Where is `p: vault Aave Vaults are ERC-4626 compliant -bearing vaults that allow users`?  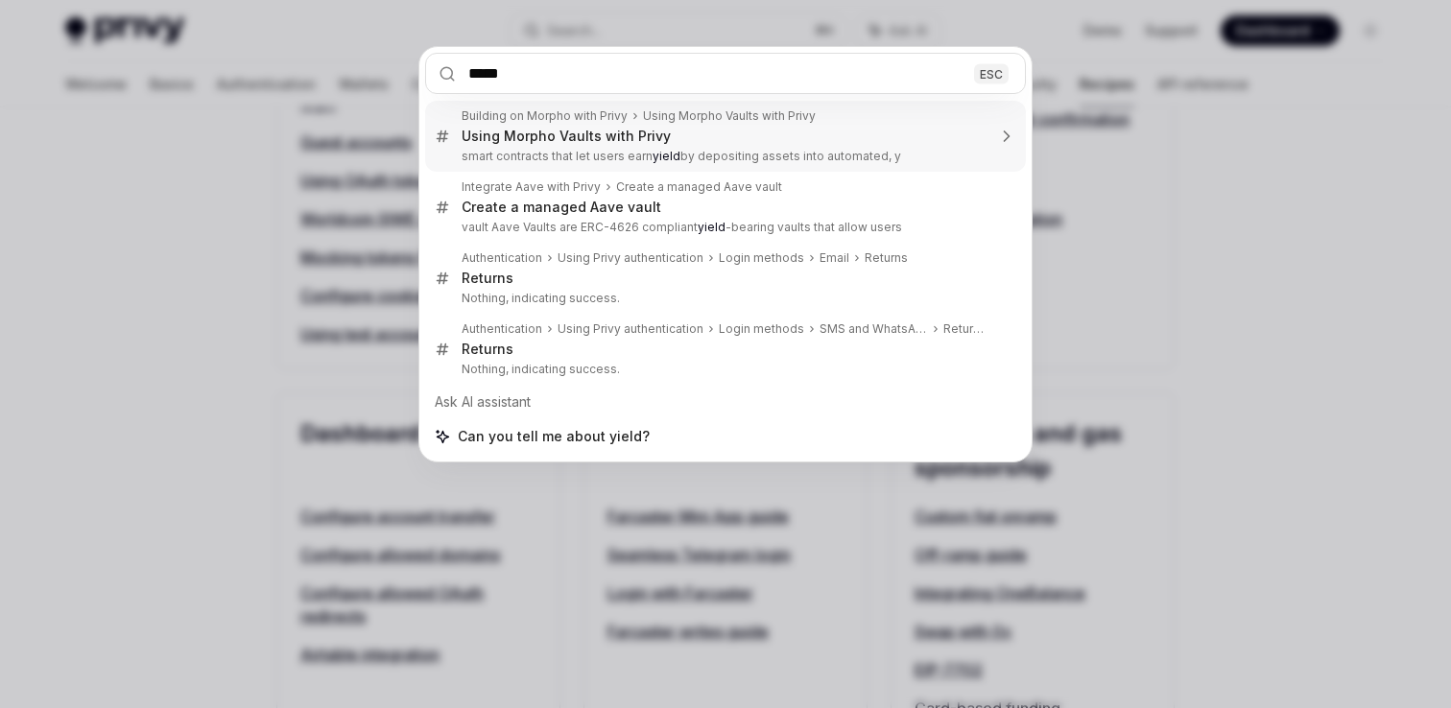 p: vault Aave Vaults are ERC-4626 compliant -bearing vaults that allow users is located at coordinates (723, 227).